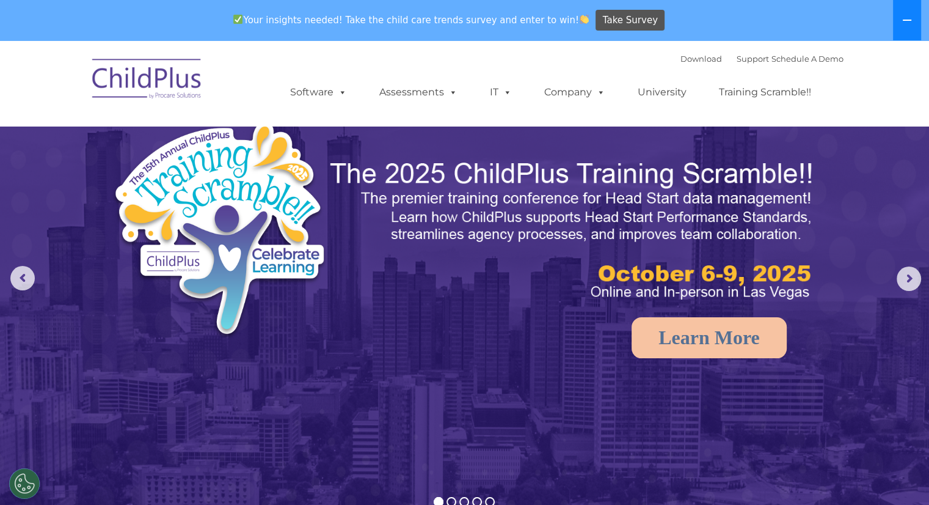 This screenshot has width=929, height=505. What do you see at coordinates (630, 20) in the screenshot?
I see `a: Take Survey` at bounding box center [630, 20].